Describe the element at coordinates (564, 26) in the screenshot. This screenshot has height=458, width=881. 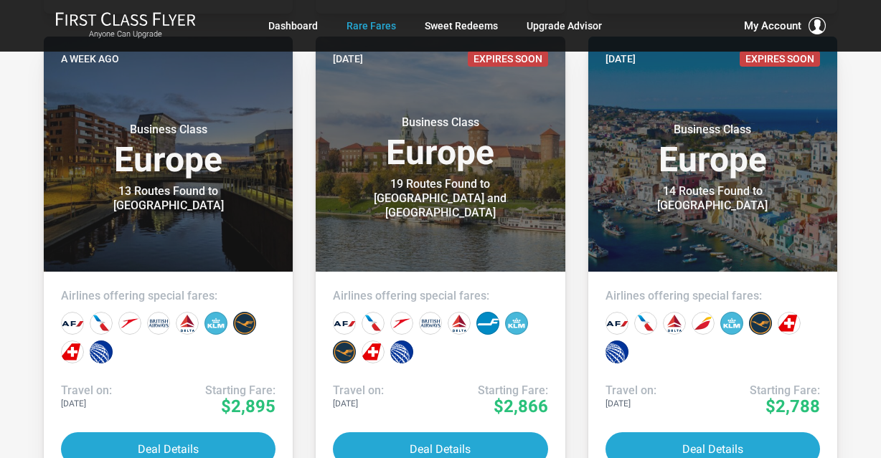
I see `a: Upgrade Advisor` at that location.